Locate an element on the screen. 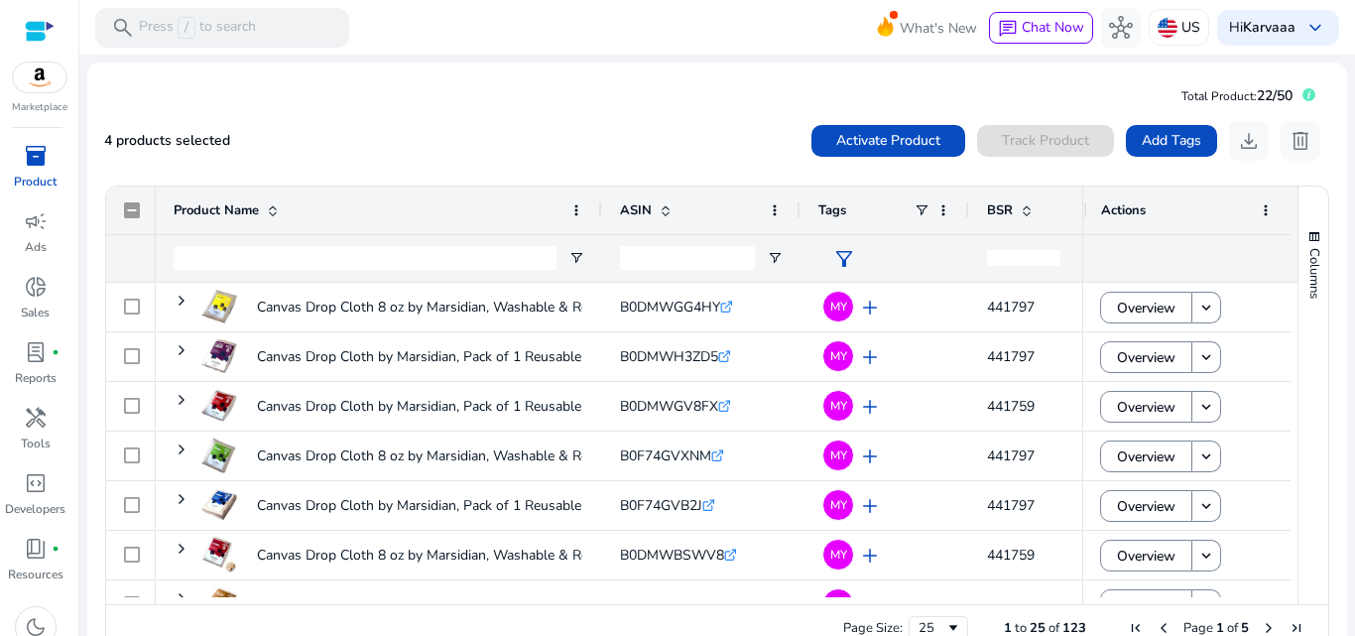 Image resolution: width=1355 pixels, height=636 pixels. span: Total Product: is located at coordinates (1219, 96).